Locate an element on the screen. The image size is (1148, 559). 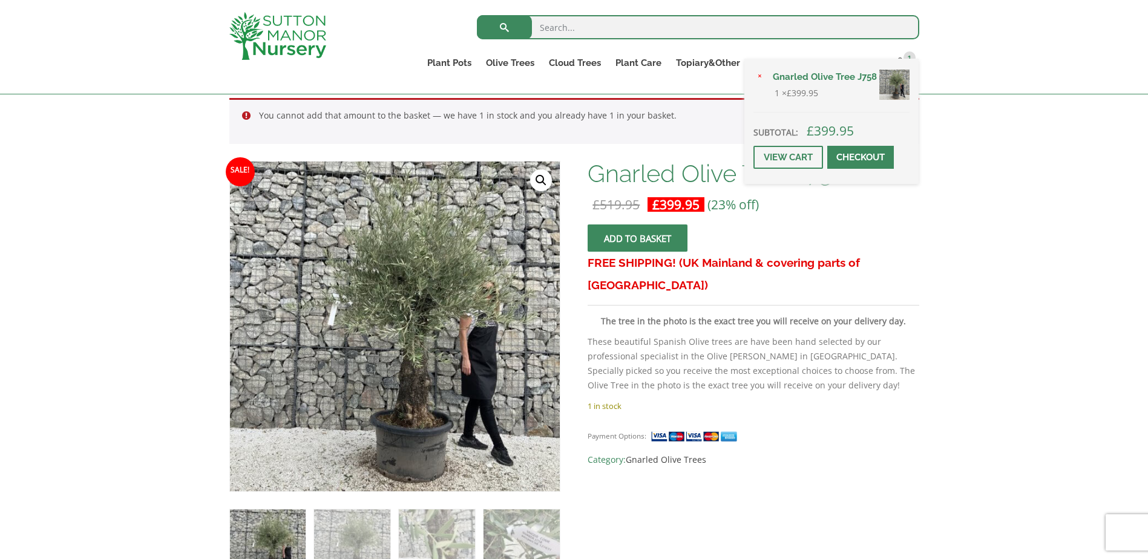
a: Plant Care is located at coordinates (639, 63).